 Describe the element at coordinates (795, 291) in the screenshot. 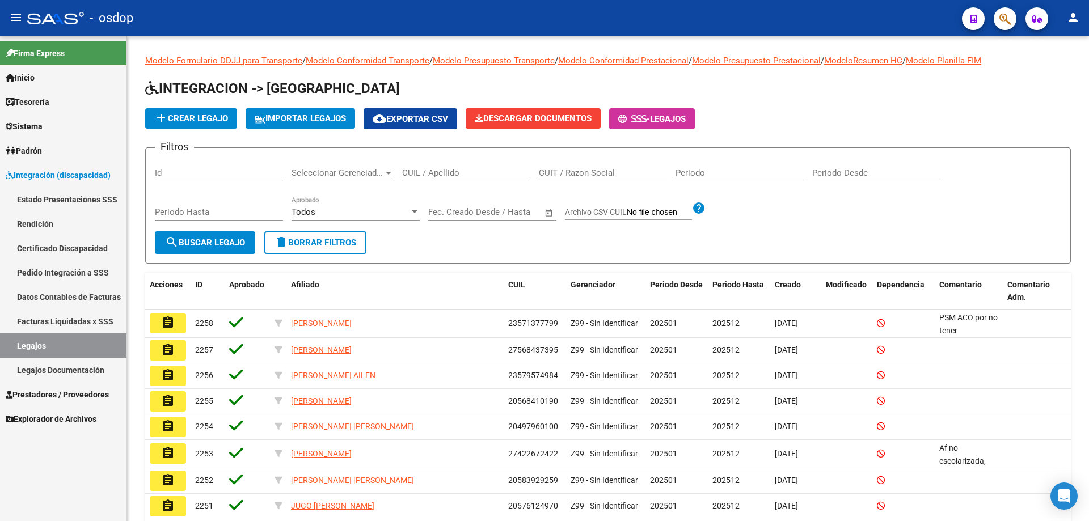

I see `datatable-header-cell: Creado` at that location.